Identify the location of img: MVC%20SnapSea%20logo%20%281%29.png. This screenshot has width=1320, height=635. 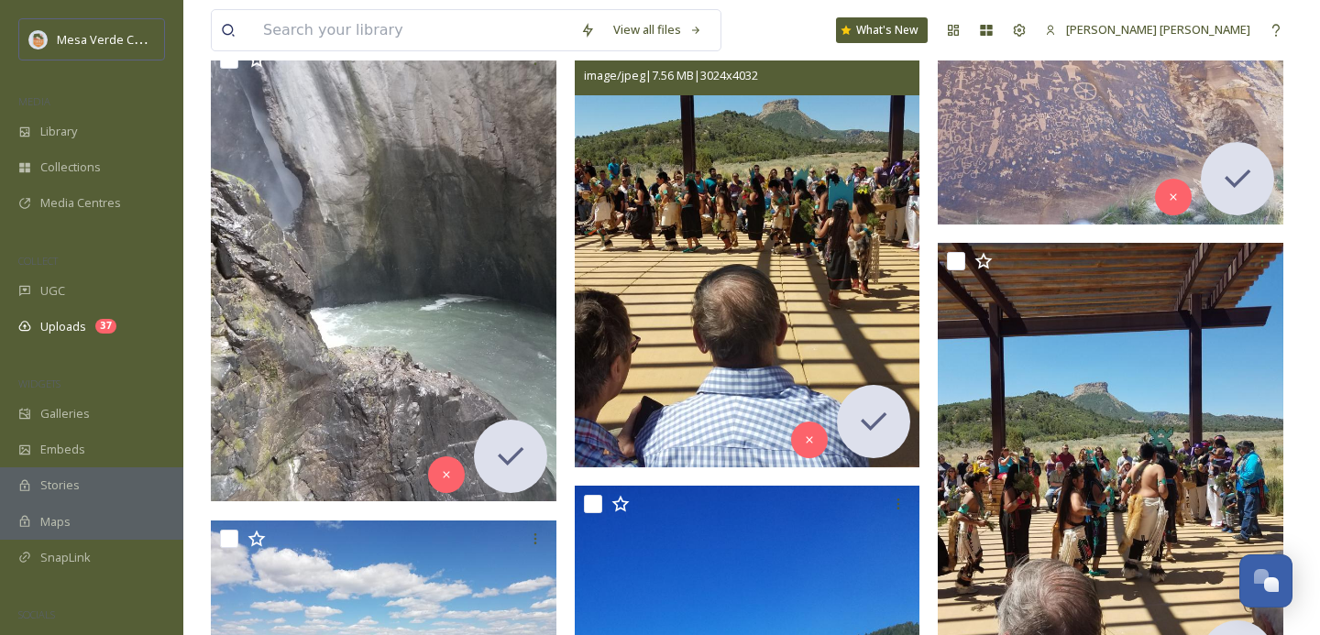
(38, 39).